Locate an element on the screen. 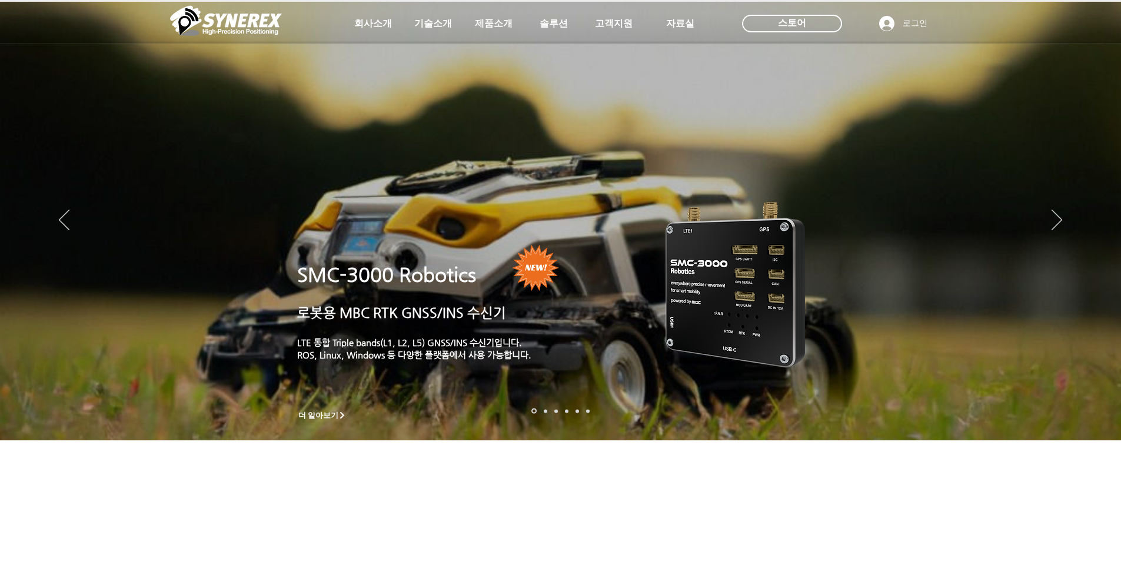 This screenshot has height=561, width=1121. span: 더 알아보기 is located at coordinates (318, 416).